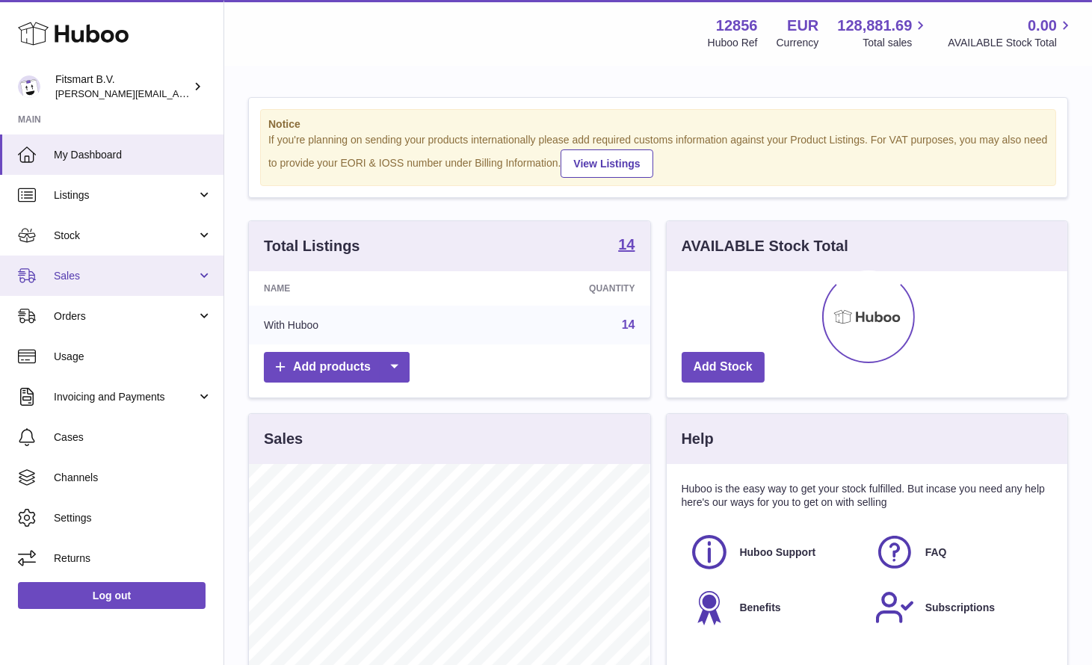 The width and height of the screenshot is (1092, 665). Describe the element at coordinates (283, 439) in the screenshot. I see `h3: Sales` at that location.